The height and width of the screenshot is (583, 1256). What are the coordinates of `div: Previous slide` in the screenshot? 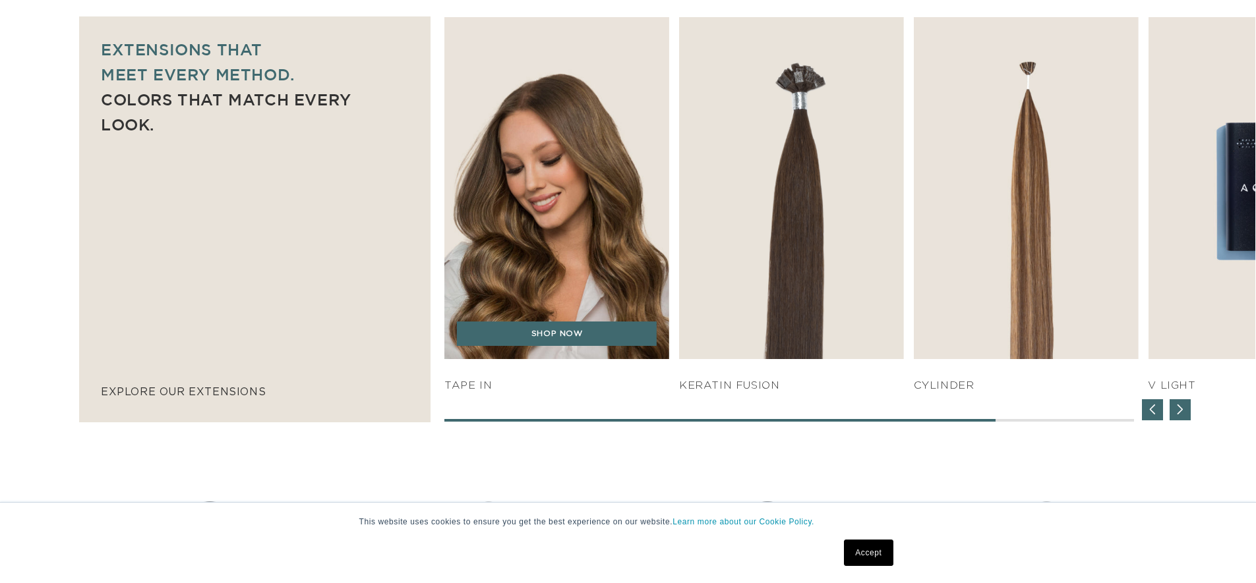 It's located at (1152, 410).